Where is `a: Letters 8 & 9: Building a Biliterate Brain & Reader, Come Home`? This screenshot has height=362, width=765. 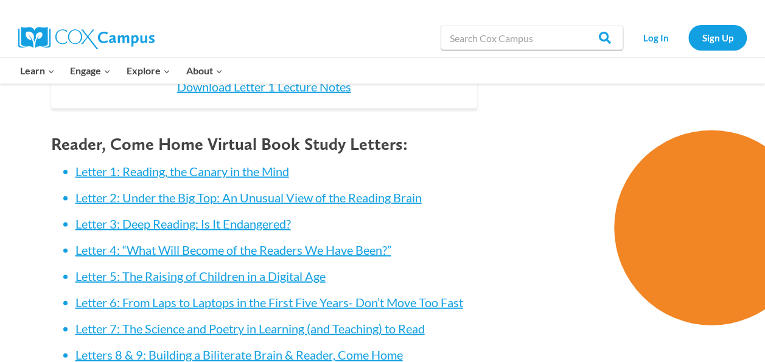 a: Letters 8 & 9: Building a Biliterate Brain & Reader, Come Home is located at coordinates (239, 354).